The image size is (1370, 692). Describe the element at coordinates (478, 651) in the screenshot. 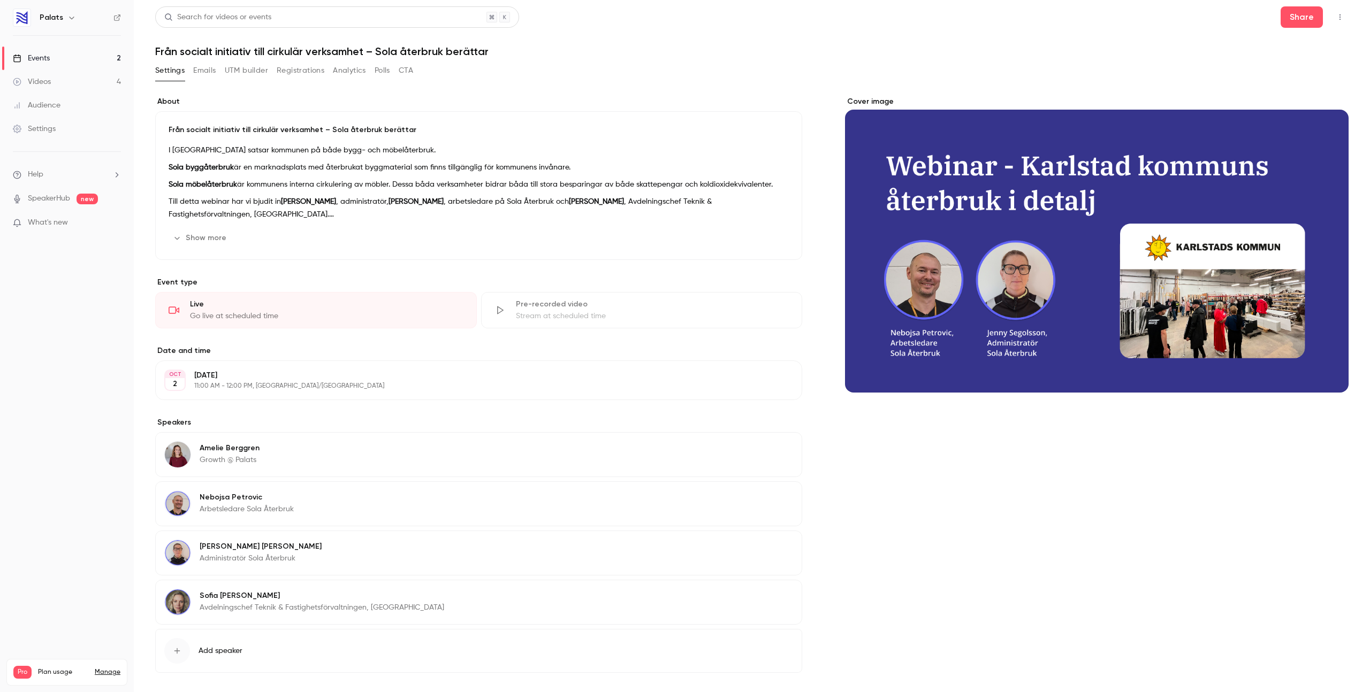

I see `button: Add speaker` at that location.